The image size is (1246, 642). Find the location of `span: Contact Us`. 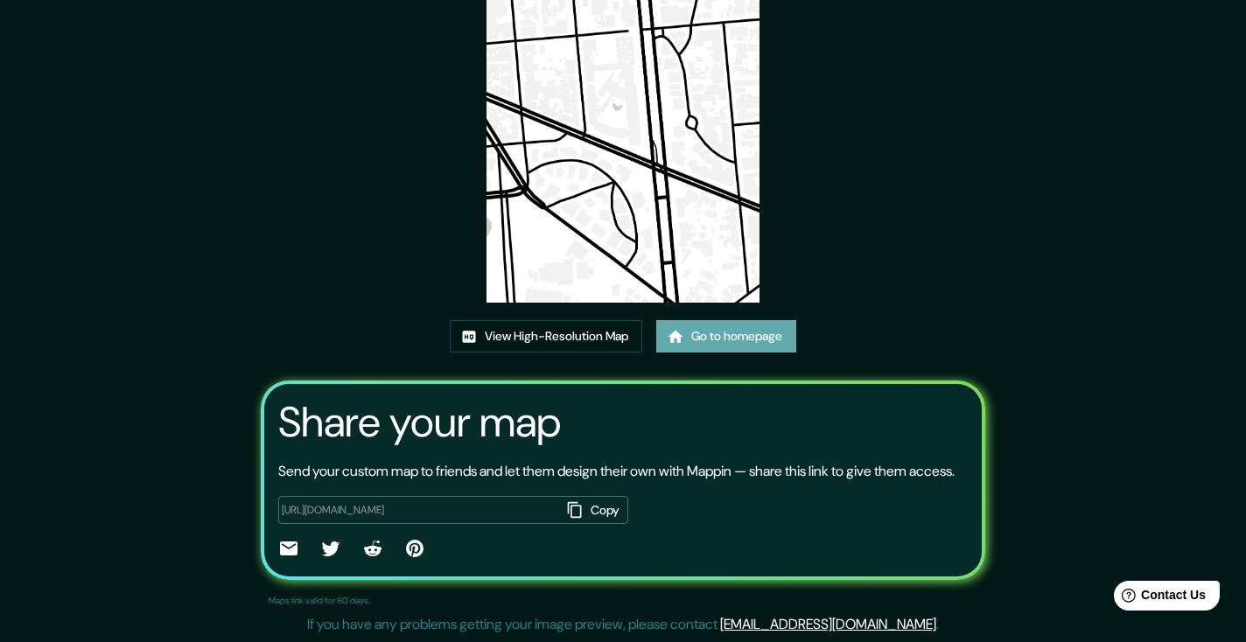

span: Contact Us is located at coordinates (83, 21).